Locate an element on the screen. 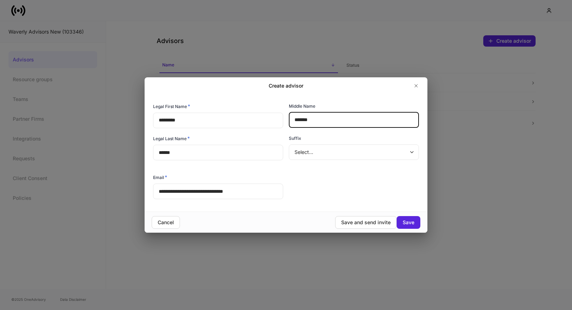  h2: Create advisor is located at coordinates (286, 86).